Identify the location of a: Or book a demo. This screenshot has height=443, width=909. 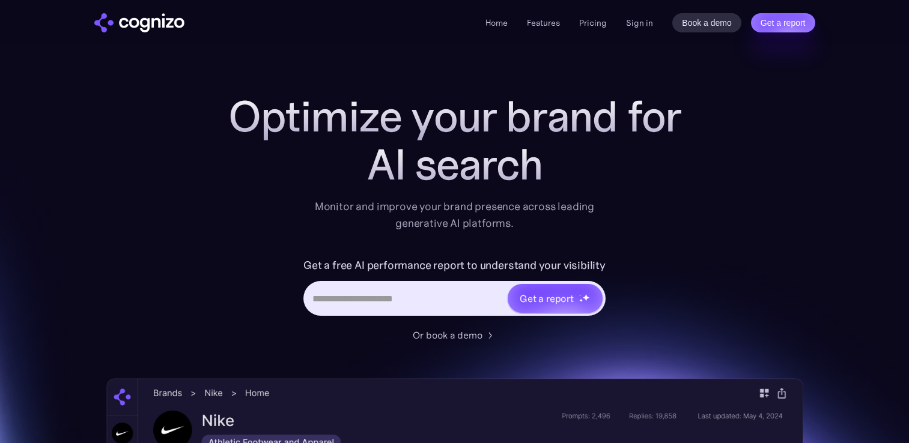
(455, 335).